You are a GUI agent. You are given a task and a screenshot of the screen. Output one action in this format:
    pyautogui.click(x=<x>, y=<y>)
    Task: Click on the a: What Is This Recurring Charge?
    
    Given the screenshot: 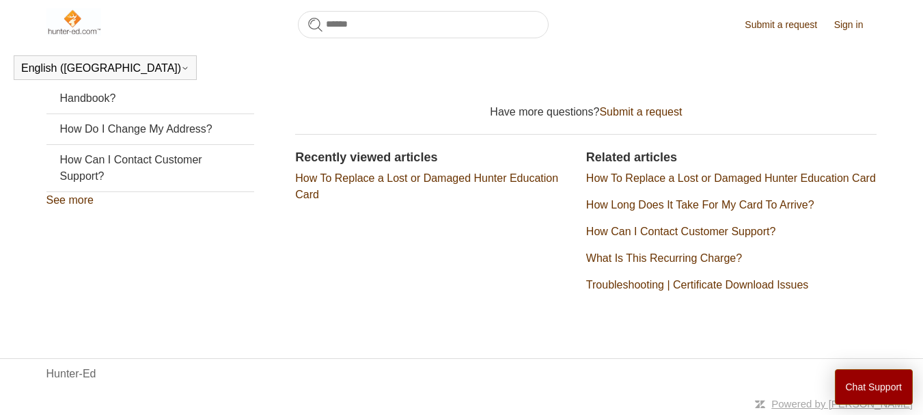 What is the action you would take?
    pyautogui.click(x=664, y=257)
    